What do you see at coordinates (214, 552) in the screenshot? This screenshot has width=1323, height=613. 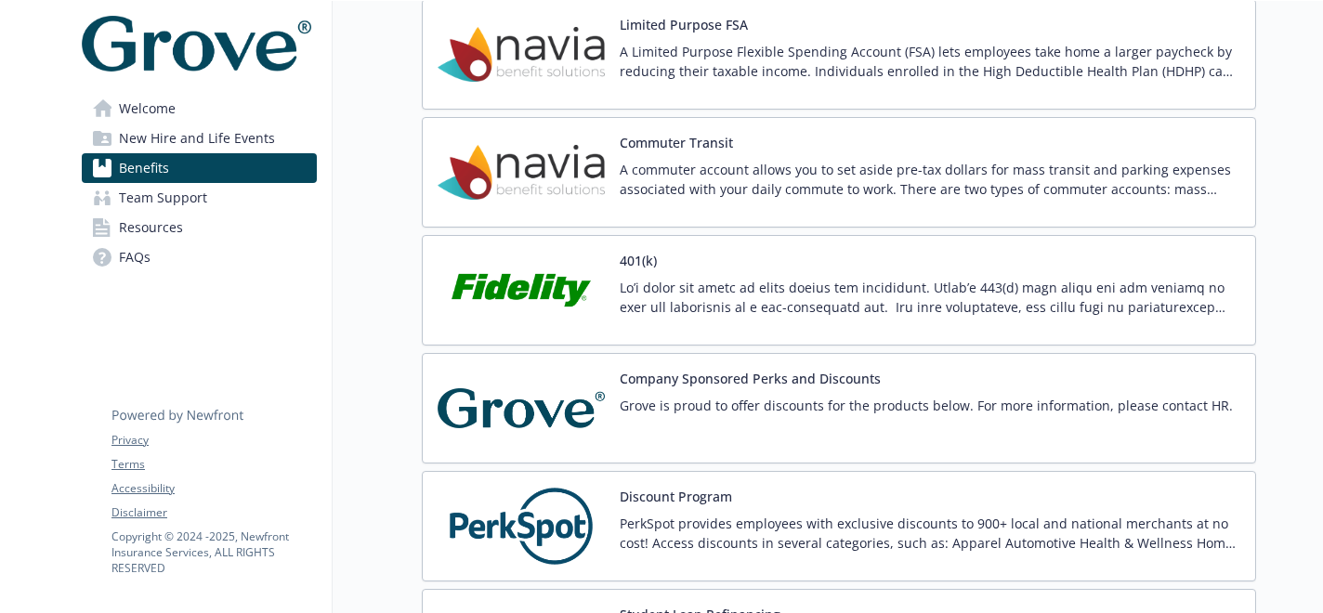 I see `p: Copyright © 2024 - 2025 , Newfront Insurance Services, ALL RIGHTS RESERVED` at bounding box center [214, 552].